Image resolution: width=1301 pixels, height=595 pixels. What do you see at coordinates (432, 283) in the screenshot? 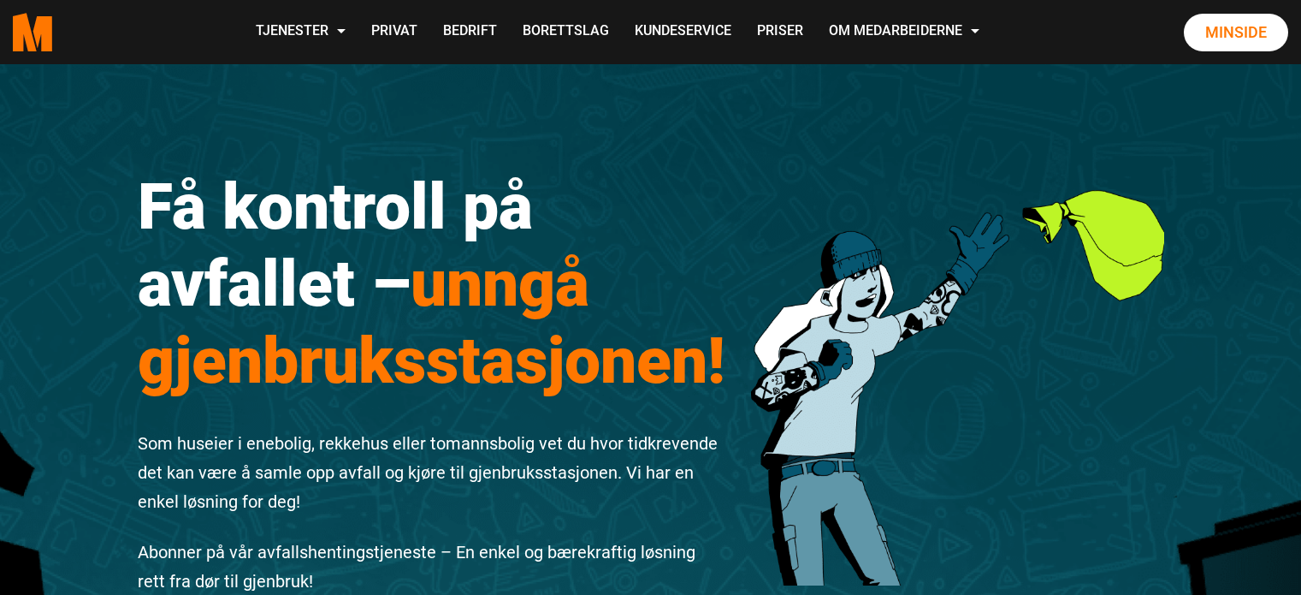
I see `h1: Få kontroll på avfallet –` at bounding box center [432, 283].